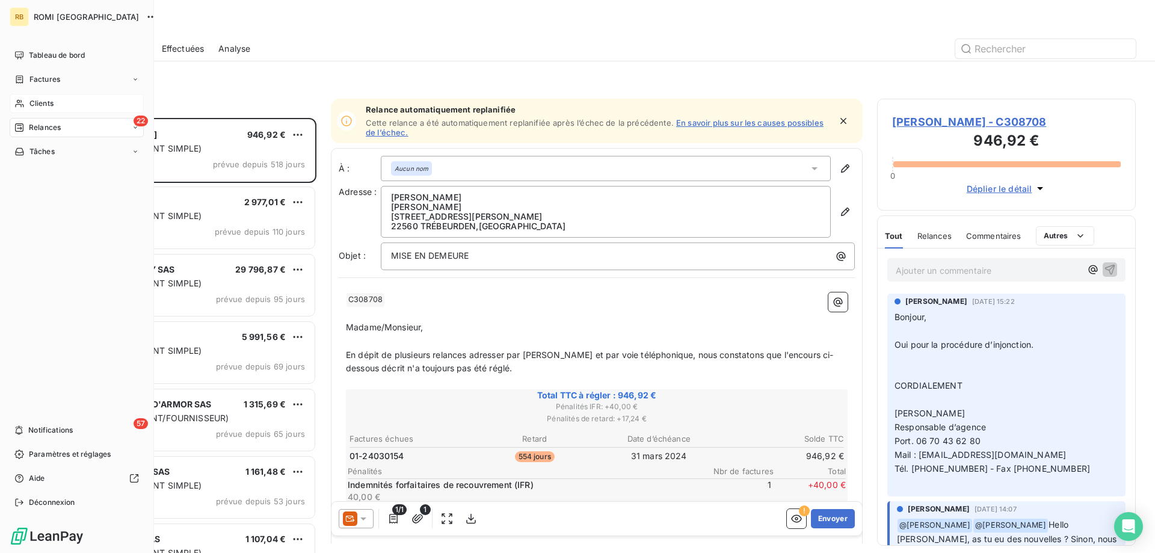 This screenshot has height=553, width=1155. Describe the element at coordinates (833, 519) in the screenshot. I see `button: Envoyer` at that location.